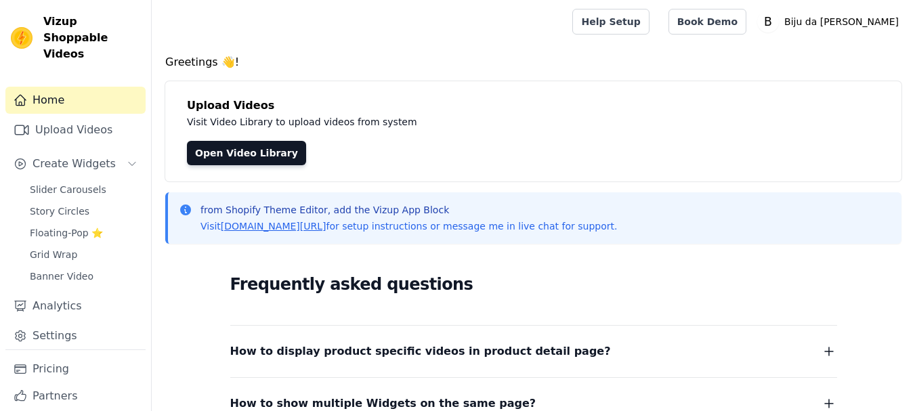 The width and height of the screenshot is (915, 411). Describe the element at coordinates (611, 22) in the screenshot. I see `a: Help Setup` at that location.